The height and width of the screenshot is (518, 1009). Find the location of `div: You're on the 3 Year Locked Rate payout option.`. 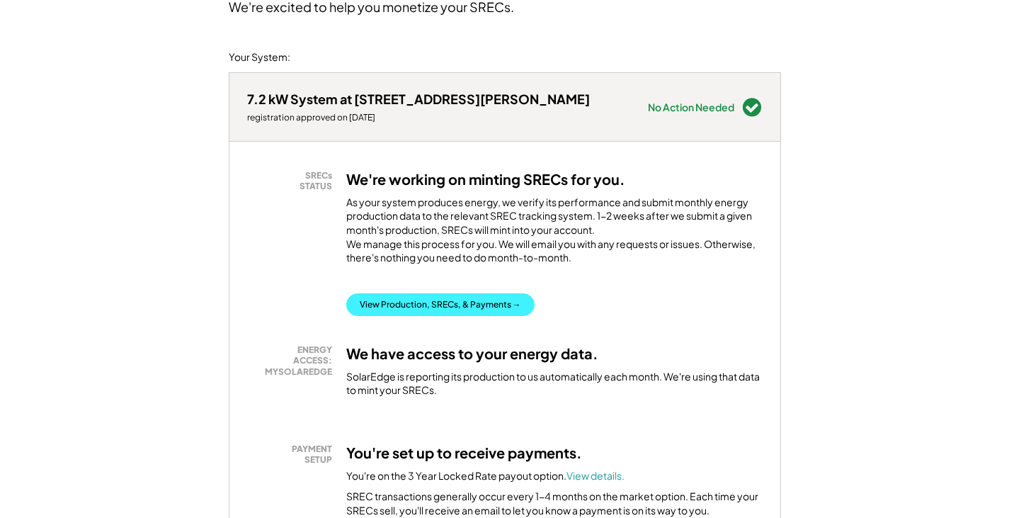

div: You're on the 3 Year Locked Rate payout option. is located at coordinates (485, 476).